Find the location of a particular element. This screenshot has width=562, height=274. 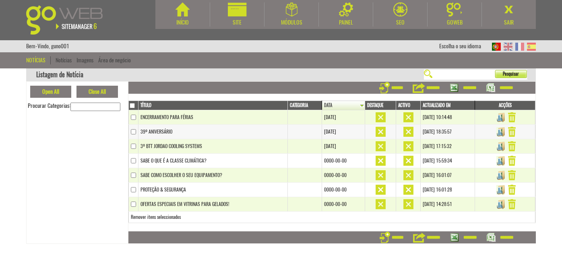

div: Painel is located at coordinates (346, 23).